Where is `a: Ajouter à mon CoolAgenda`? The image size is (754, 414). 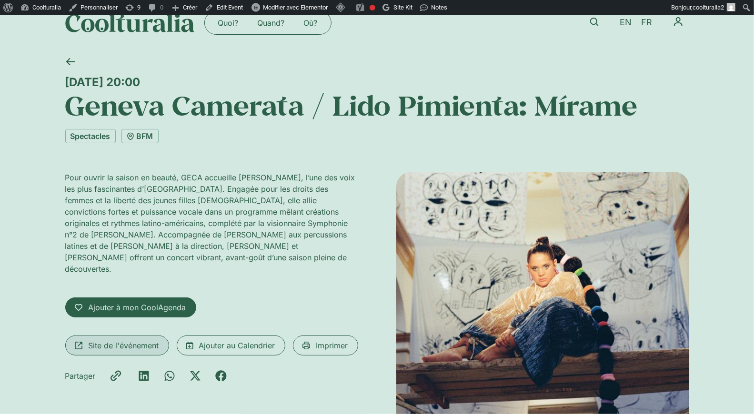 a: Ajouter à mon CoolAgenda is located at coordinates (130, 308).